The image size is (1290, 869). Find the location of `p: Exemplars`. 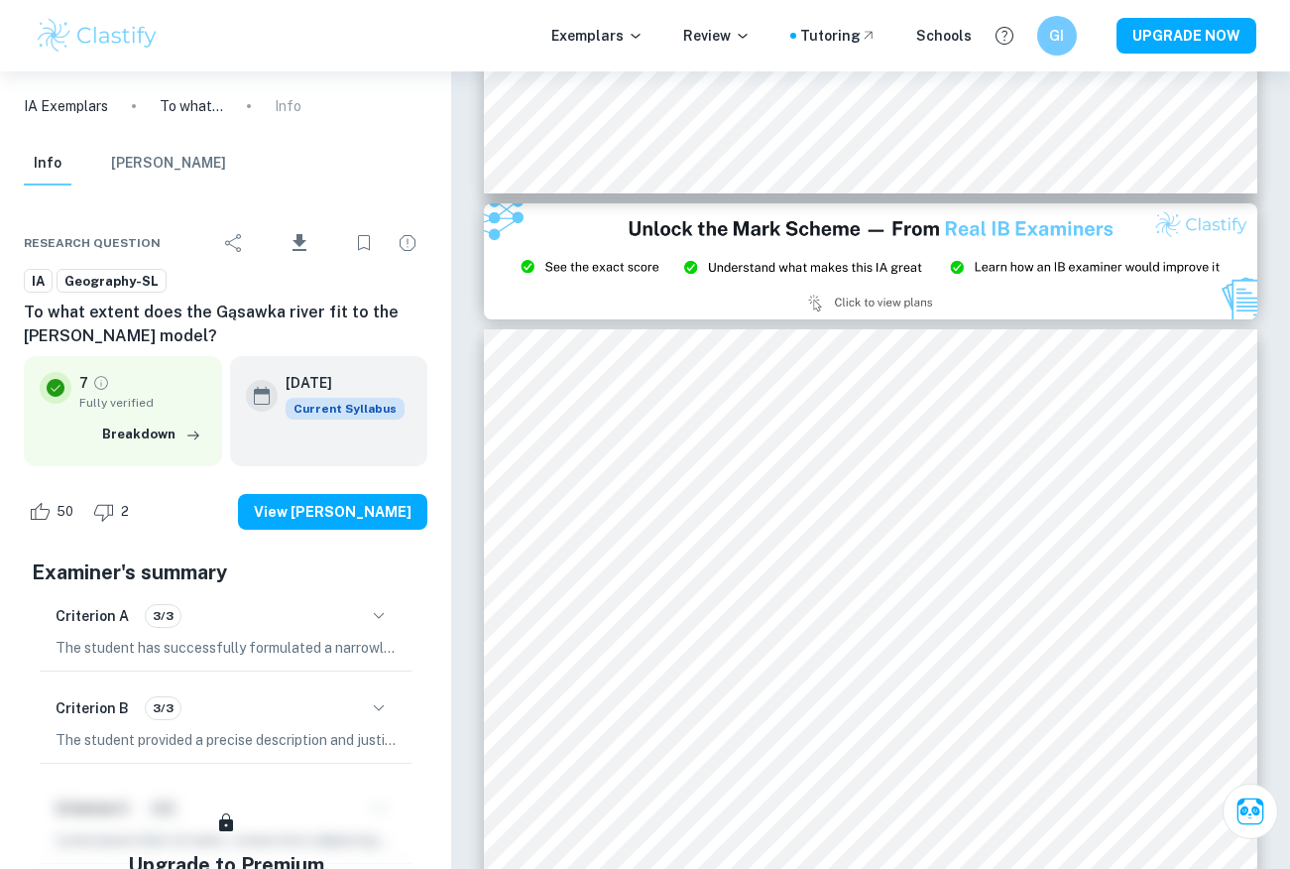

p: Exemplars is located at coordinates (597, 36).